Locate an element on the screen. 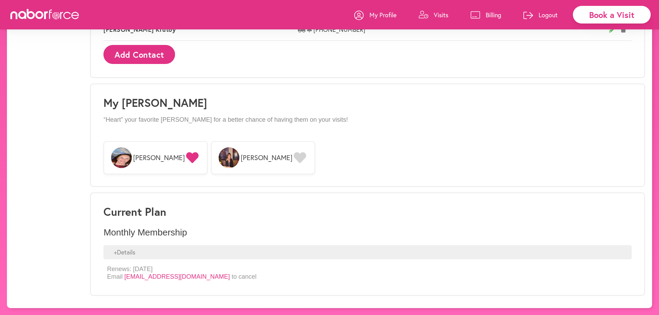  a: Billing is located at coordinates (486, 15).